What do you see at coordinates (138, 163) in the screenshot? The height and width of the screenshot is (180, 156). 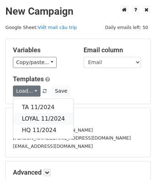 I see `div: Chat Widget` at bounding box center [138, 163].